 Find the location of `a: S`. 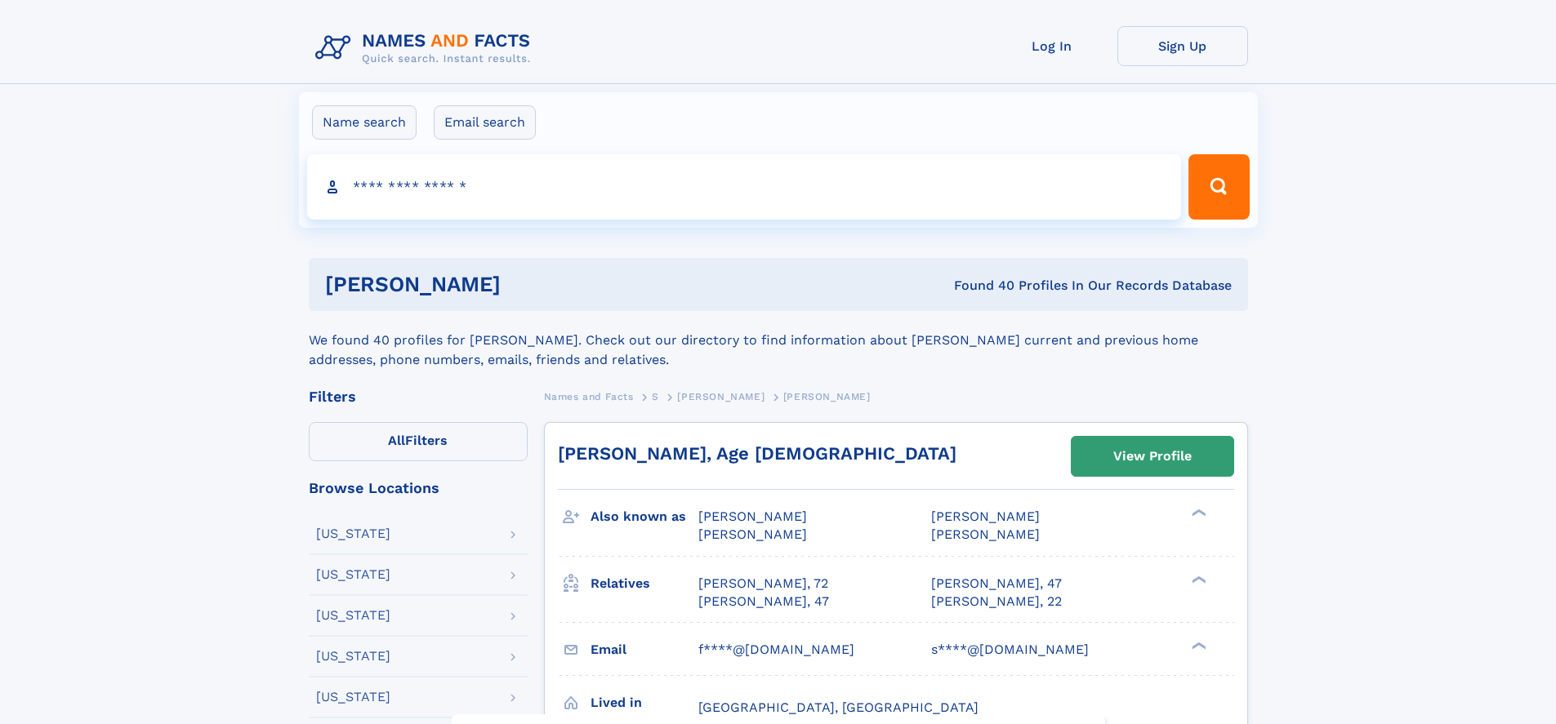

a: S is located at coordinates (655, 396).